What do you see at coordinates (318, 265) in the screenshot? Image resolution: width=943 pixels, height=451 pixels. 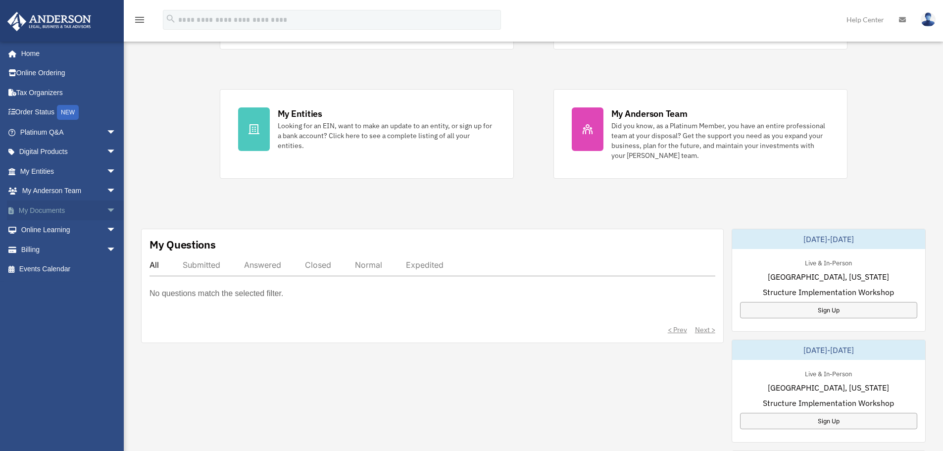 I see `div: Closed` at bounding box center [318, 265].